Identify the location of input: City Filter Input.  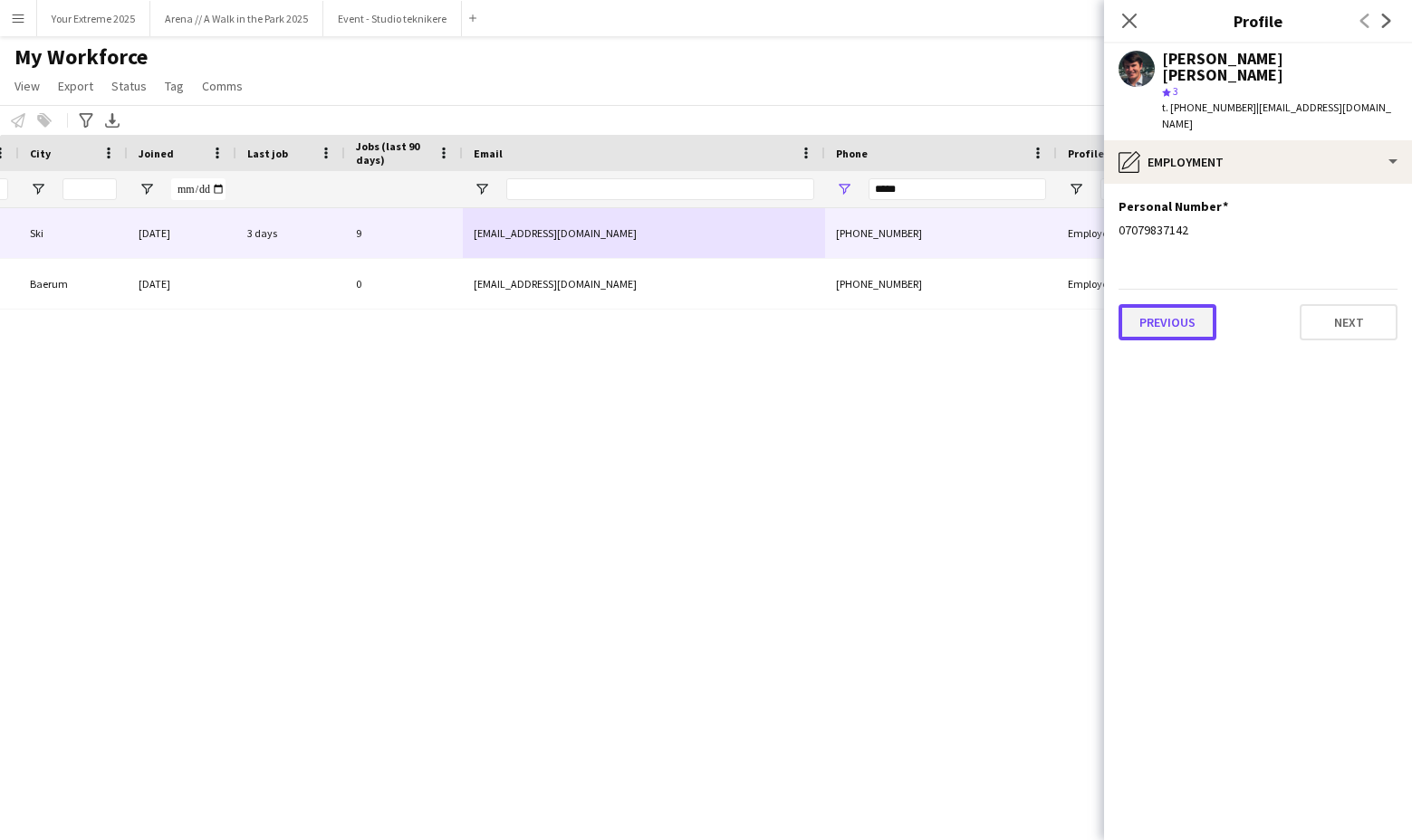
(89, 190).